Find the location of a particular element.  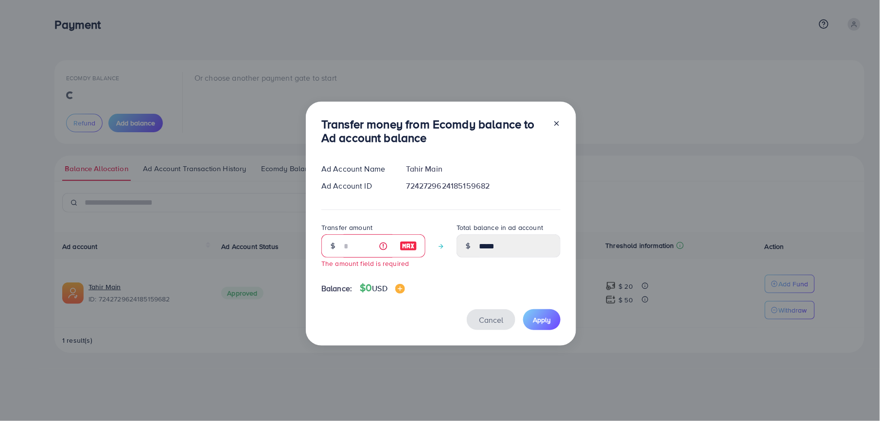

div: Ad Account Name is located at coordinates (356, 169).